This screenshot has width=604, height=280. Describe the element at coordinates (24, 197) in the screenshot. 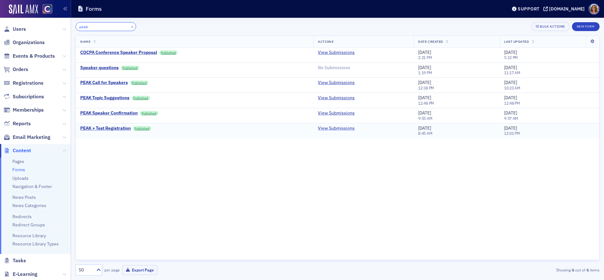

I see `a: News Posts` at that location.